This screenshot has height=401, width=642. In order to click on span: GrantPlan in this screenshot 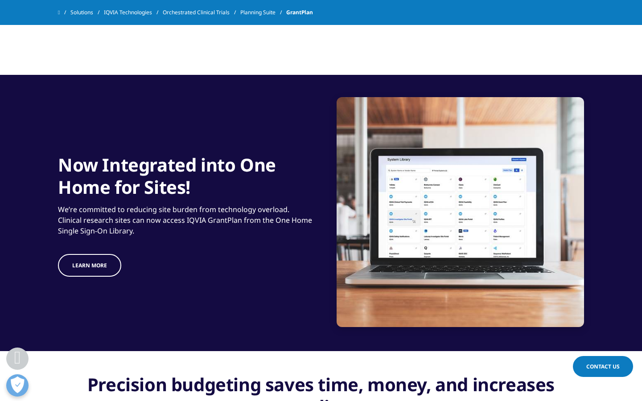, I will do `click(299, 12)`.